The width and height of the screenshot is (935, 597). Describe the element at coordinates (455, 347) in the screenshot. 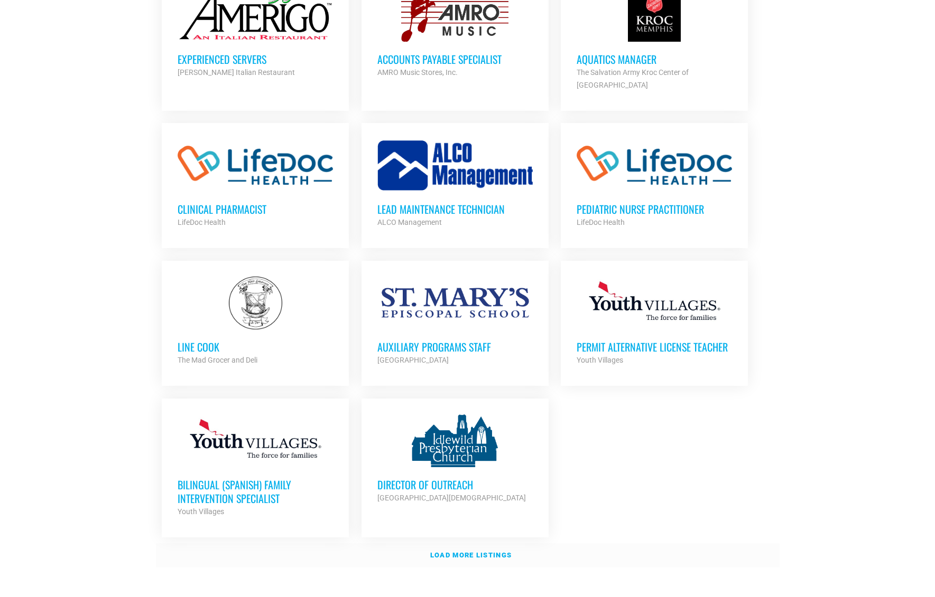

I see `h3: Auxiliary Programs Staff` at that location.